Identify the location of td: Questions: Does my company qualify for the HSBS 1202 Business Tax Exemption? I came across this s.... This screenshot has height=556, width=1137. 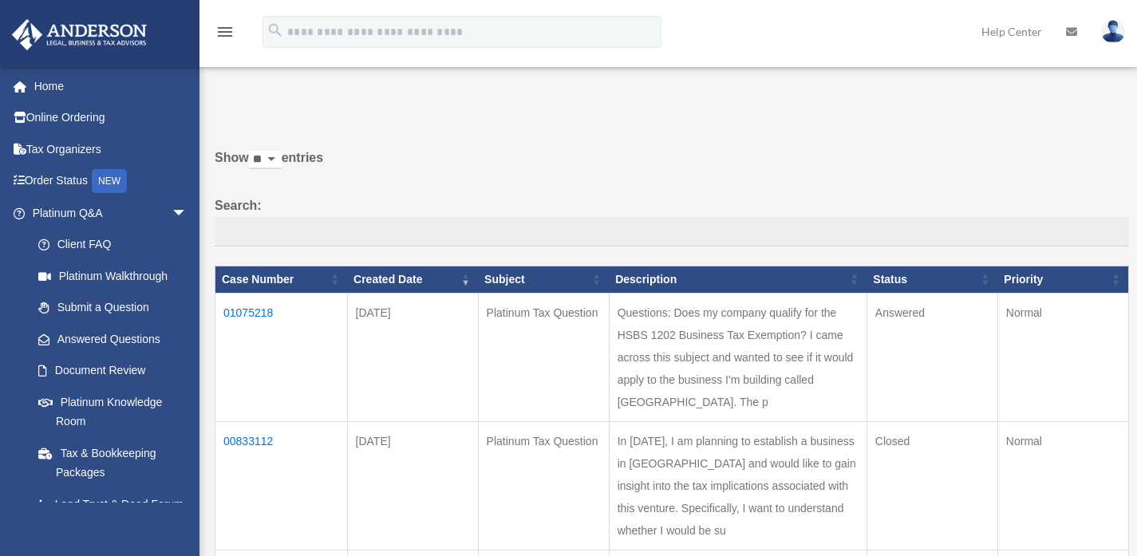
(738, 357).